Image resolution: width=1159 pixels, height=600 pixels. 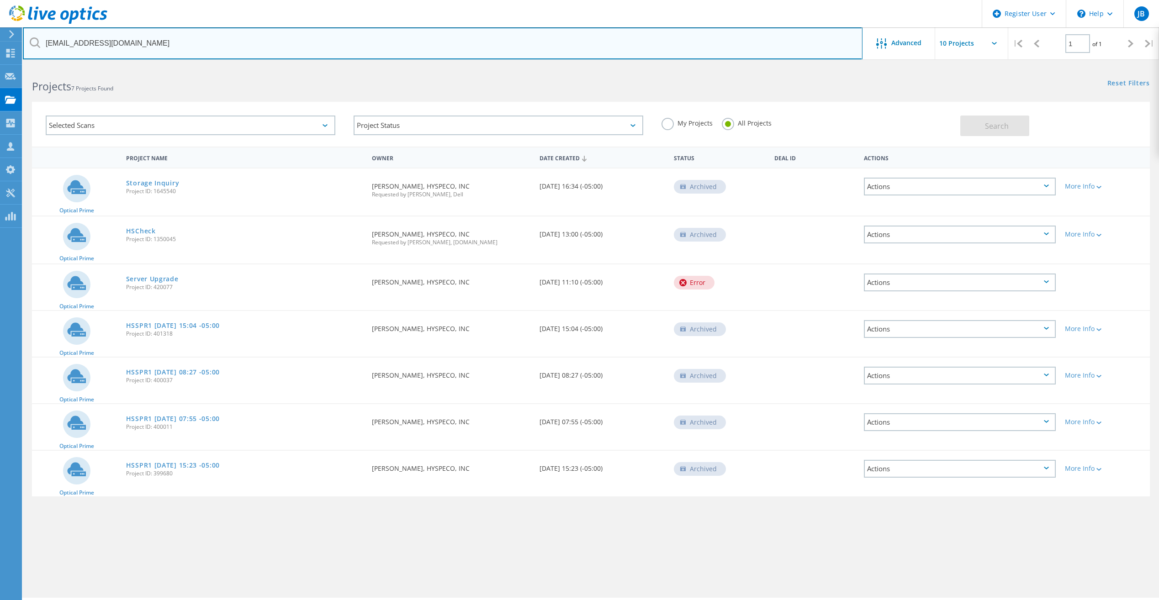 What do you see at coordinates (244, 239) in the screenshot?
I see `span: Project ID: 1350045` at bounding box center [244, 239].